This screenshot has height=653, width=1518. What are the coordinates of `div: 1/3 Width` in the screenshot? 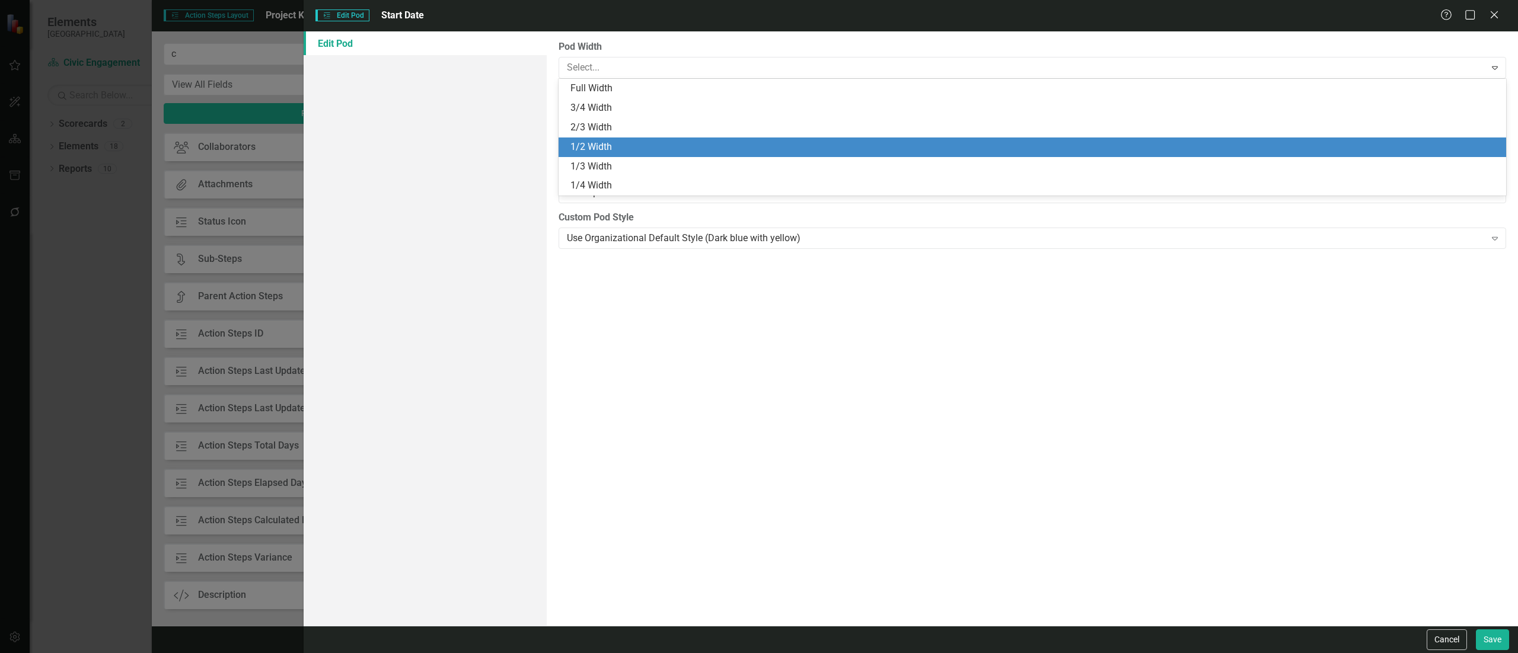 It's located at (1034, 167).